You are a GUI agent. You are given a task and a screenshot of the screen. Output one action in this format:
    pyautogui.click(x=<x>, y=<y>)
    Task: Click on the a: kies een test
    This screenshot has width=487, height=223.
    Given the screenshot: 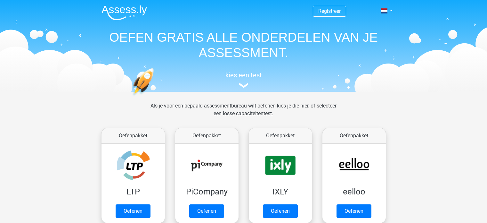 What is the action you would take?
    pyautogui.click(x=244, y=79)
    